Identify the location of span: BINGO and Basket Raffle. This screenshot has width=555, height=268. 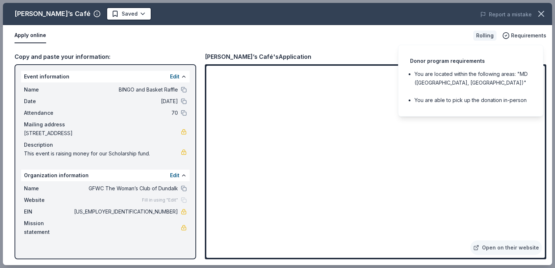
(125, 90).